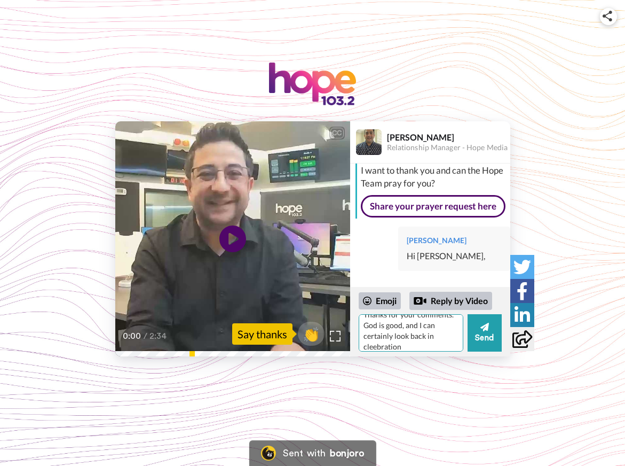 The width and height of the screenshot is (625, 466). Describe the element at coordinates (449, 147) in the screenshot. I see `div: Relationship Manager - Hope Media` at that location.